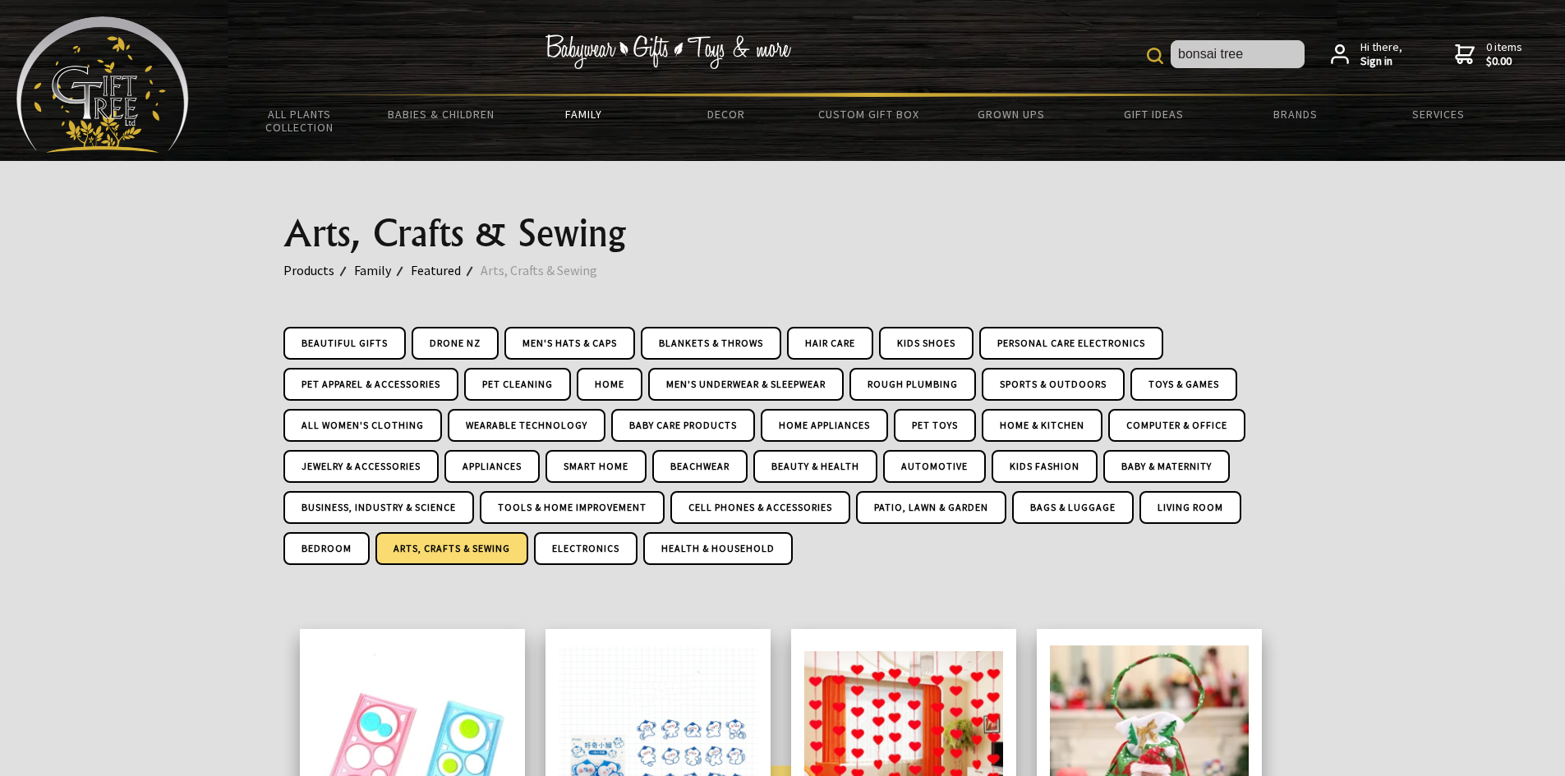  I want to click on a: Business, Industry & Science, so click(379, 508).